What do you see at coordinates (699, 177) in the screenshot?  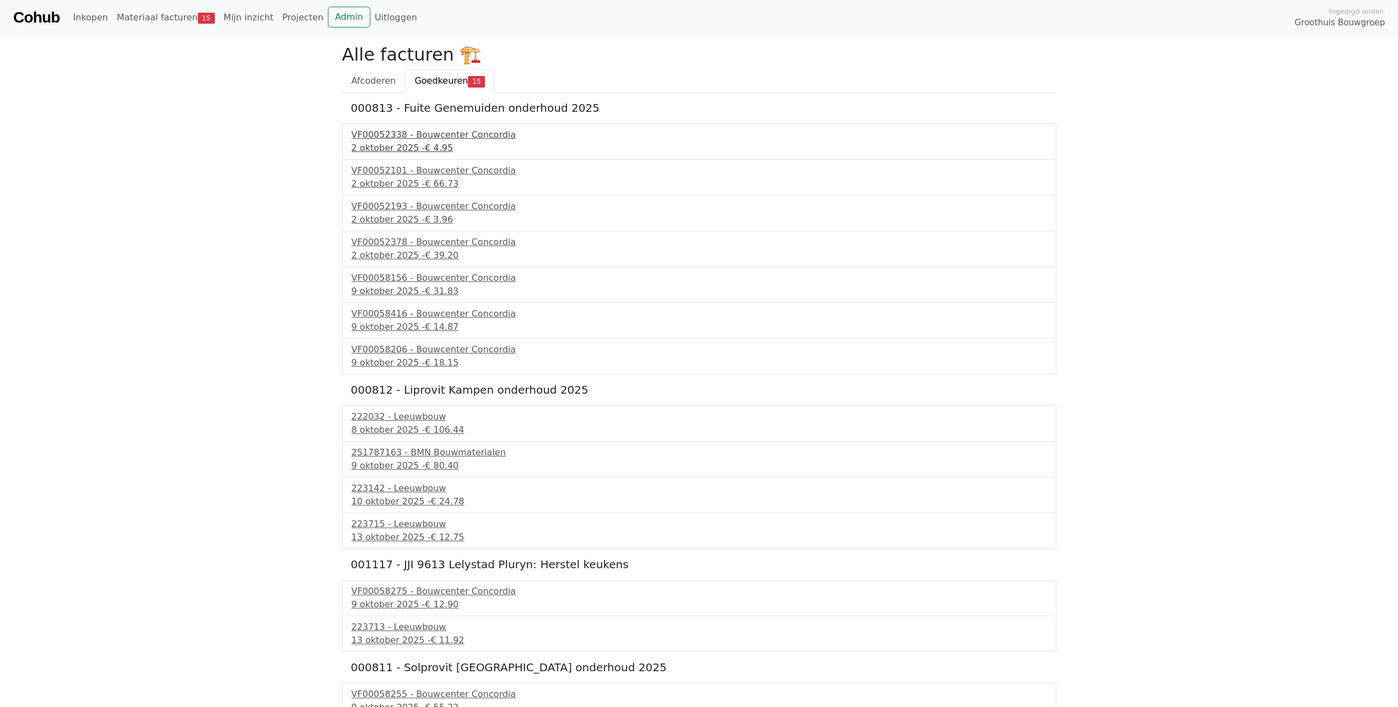 I see `a: VF00052101 - Bouwcenter Concordia2 oktober 2025 -€ 66.73` at bounding box center [699, 177].